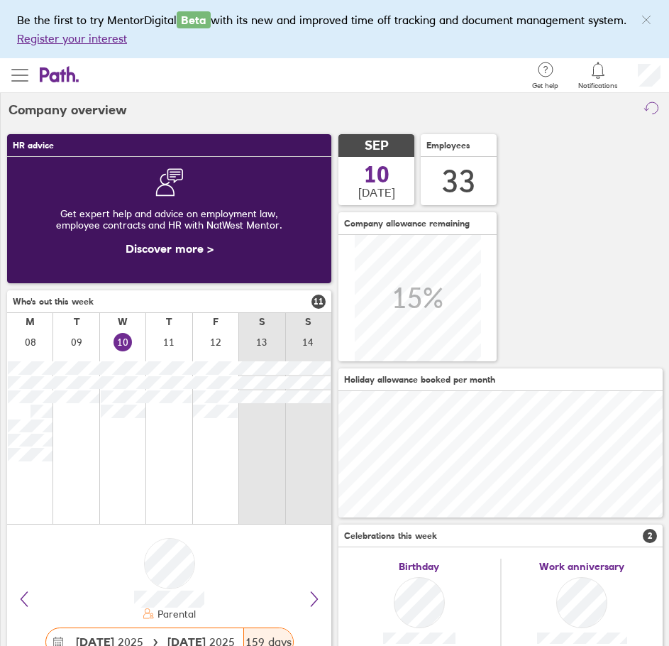 The image size is (669, 646). Describe the element at coordinates (419, 566) in the screenshot. I see `span: Birthday` at that location.